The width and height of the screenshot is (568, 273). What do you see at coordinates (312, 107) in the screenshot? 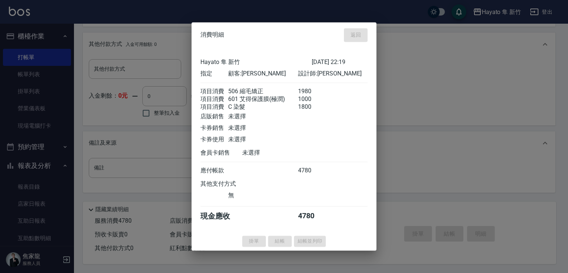
I see `div: 1800` at bounding box center [312, 107].